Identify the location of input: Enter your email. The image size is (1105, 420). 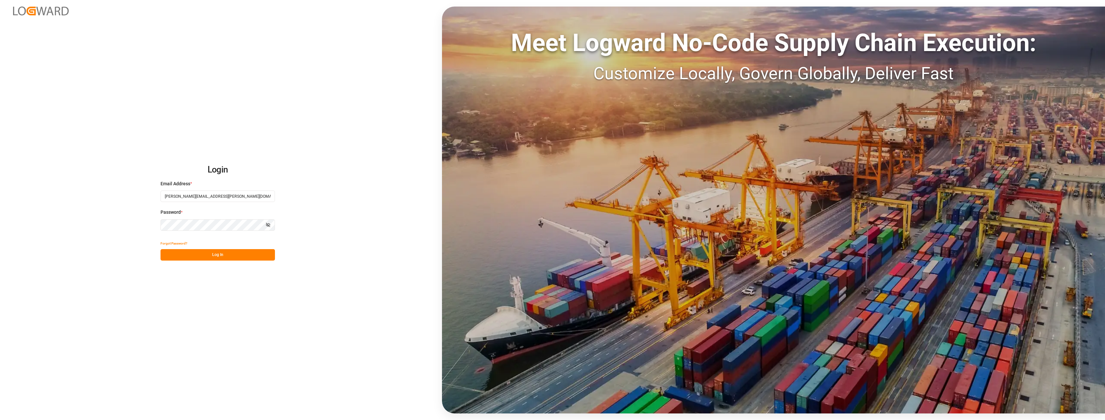
(218, 196).